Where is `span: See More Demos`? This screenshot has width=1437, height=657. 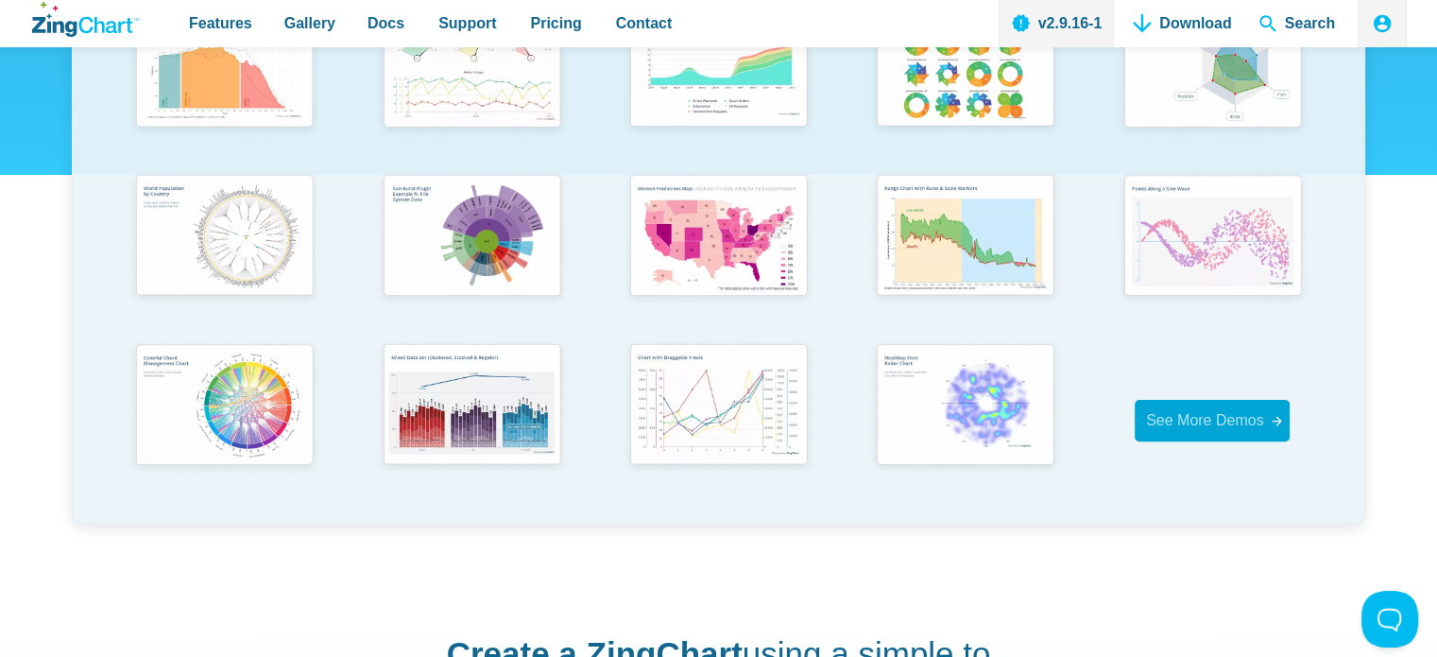
span: See More Demos is located at coordinates (1205, 420).